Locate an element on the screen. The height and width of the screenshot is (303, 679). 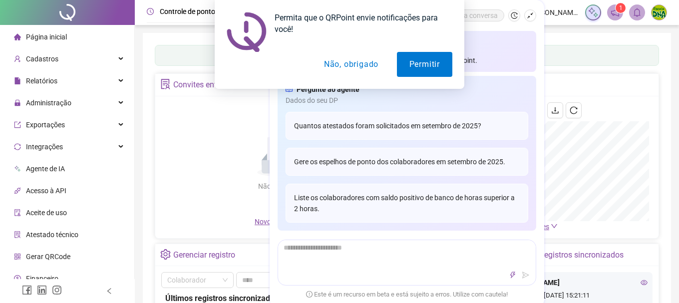
span: export is located at coordinates (17, 125).